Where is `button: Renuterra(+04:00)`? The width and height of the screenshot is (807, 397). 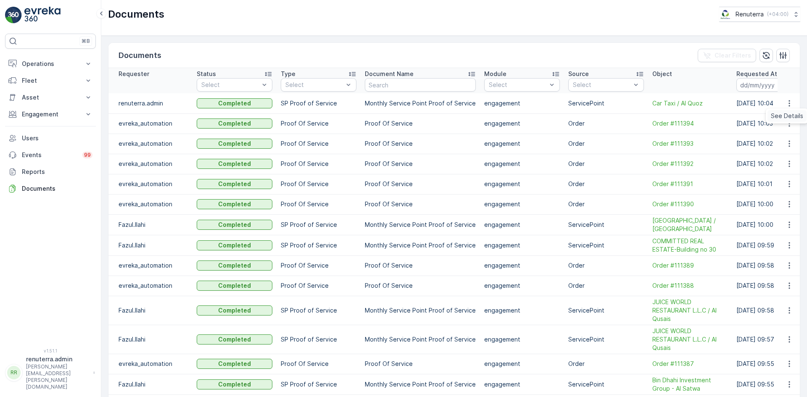
button: Renuterra(+04:00) is located at coordinates (759, 14).